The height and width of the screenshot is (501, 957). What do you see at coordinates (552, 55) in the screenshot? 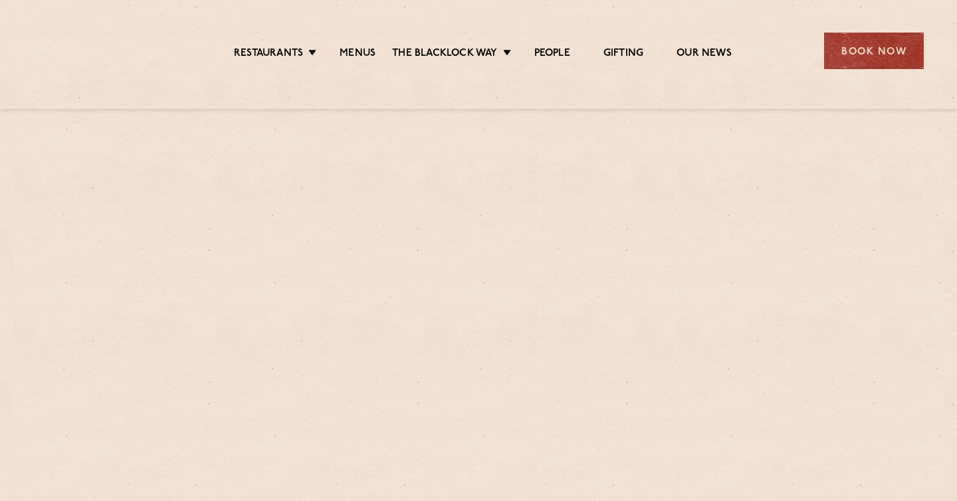
I see `a: People` at bounding box center [552, 55].